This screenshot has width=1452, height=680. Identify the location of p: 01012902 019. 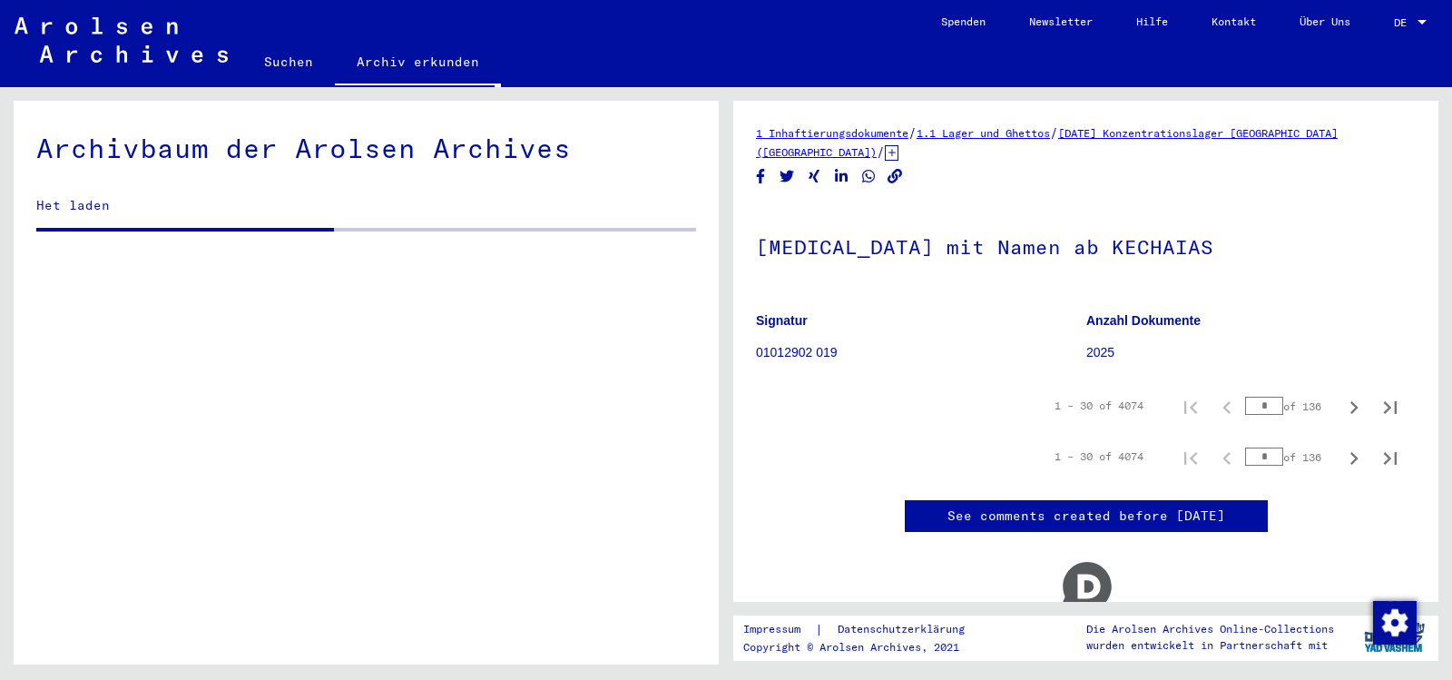
(920, 352).